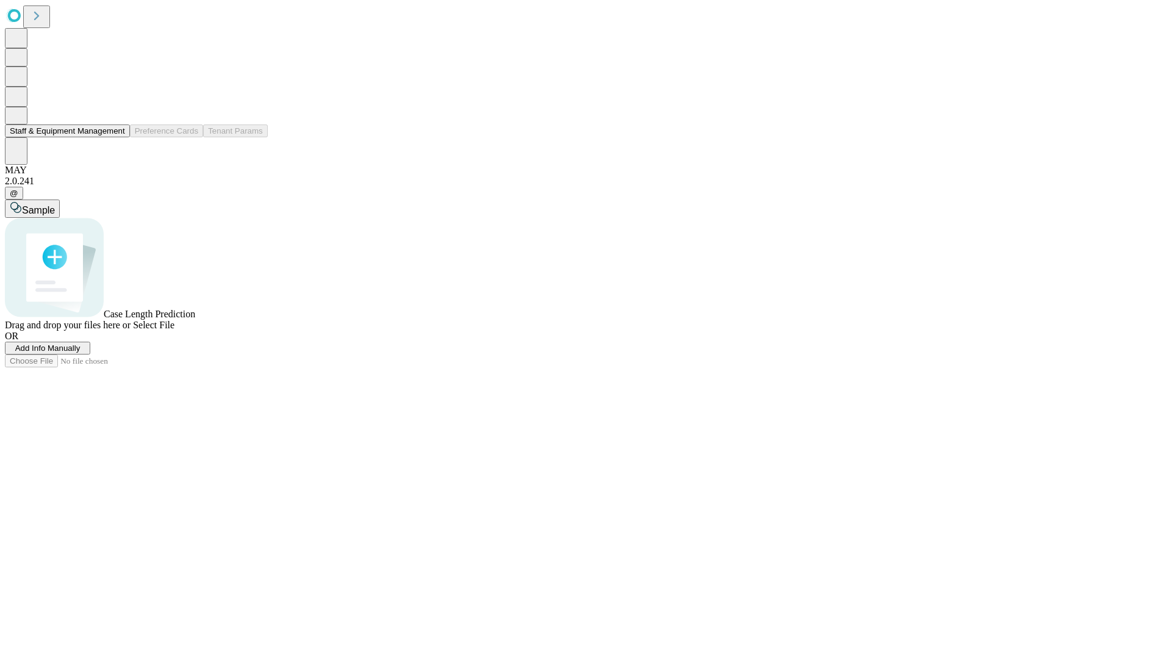 This screenshot has width=1171, height=659. Describe the element at coordinates (32, 209) in the screenshot. I see `button: Sample` at that location.